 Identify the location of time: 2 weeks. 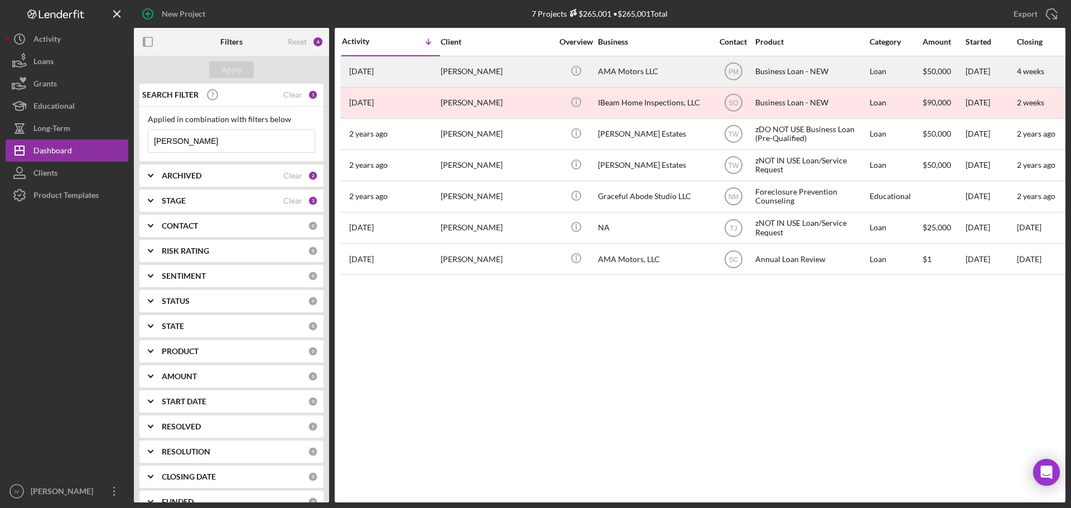
(1030, 102).